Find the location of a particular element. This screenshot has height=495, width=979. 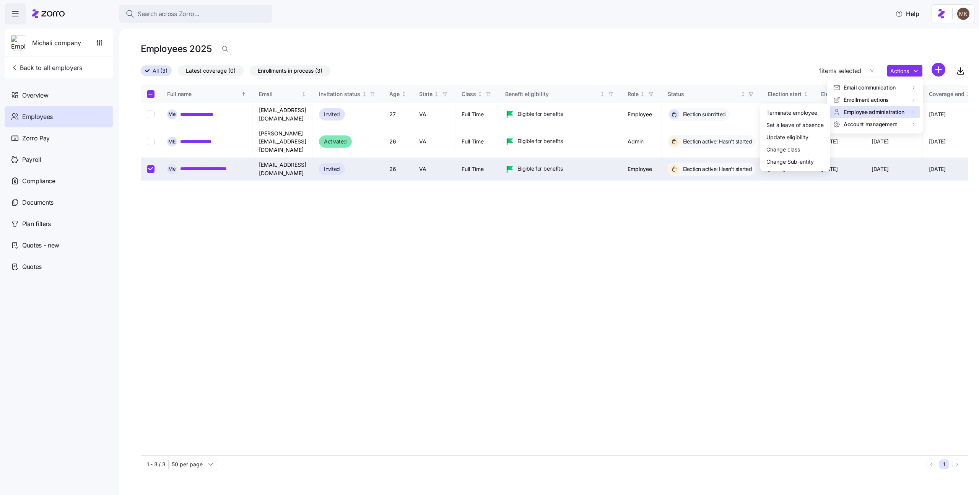

td: Full Time is located at coordinates (477, 169).